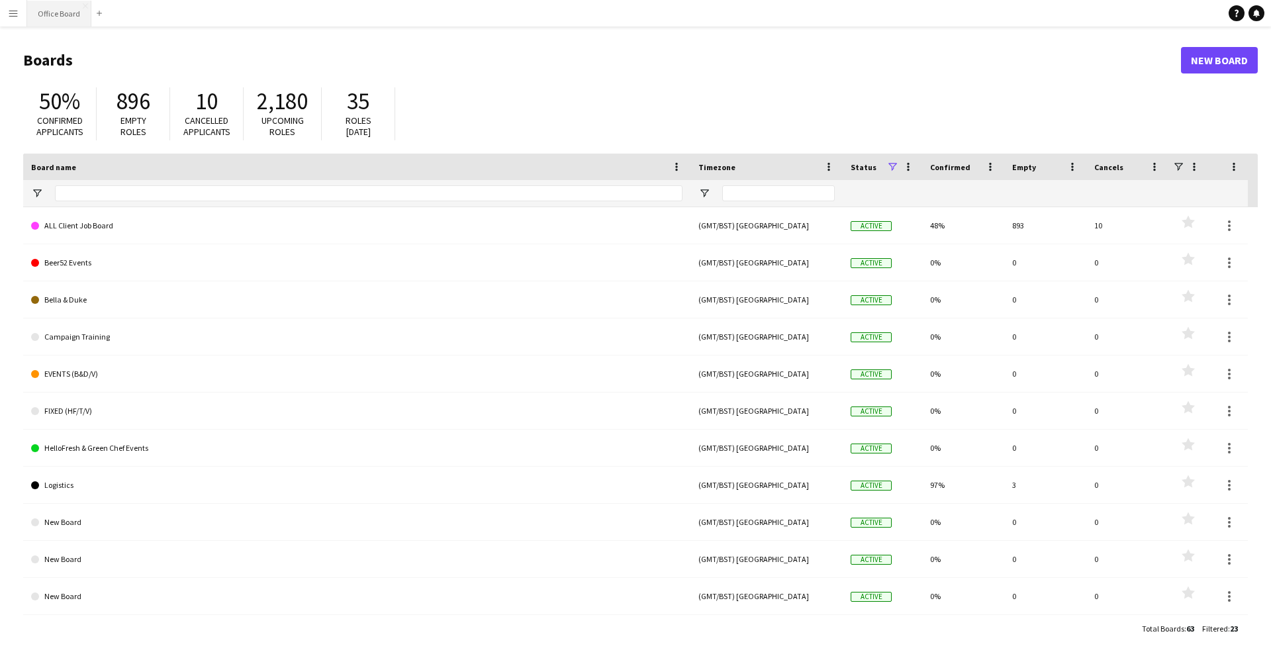  Describe the element at coordinates (60, 101) in the screenshot. I see `span: 50%` at that location.